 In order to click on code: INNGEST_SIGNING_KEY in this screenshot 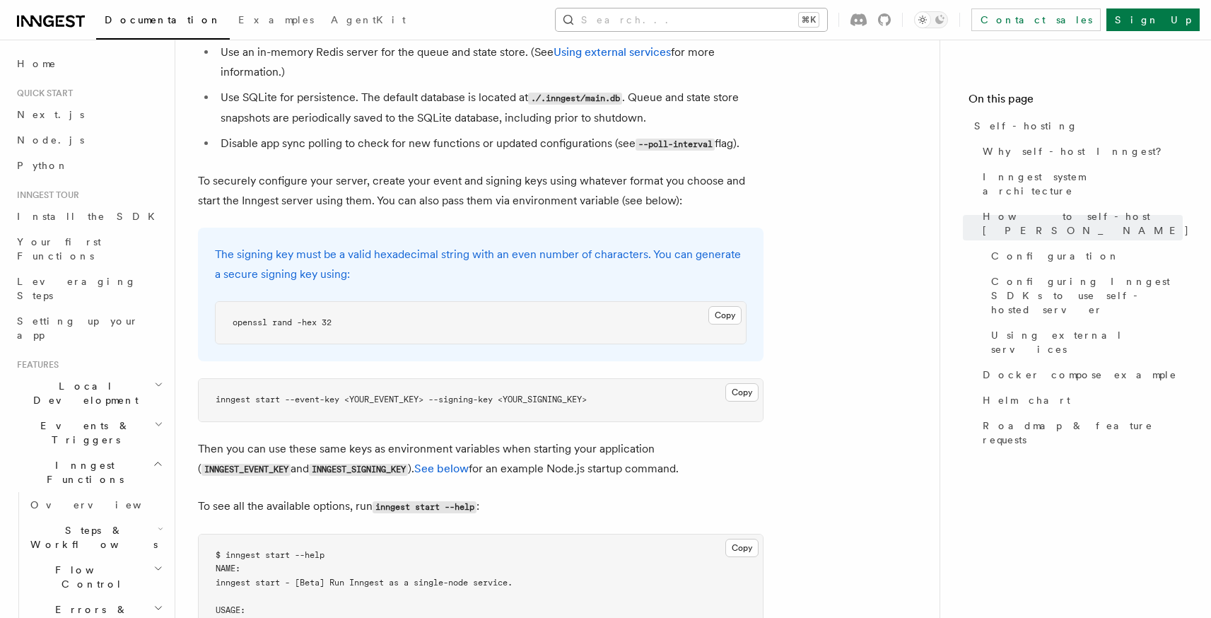, I will do `click(358, 469)`.